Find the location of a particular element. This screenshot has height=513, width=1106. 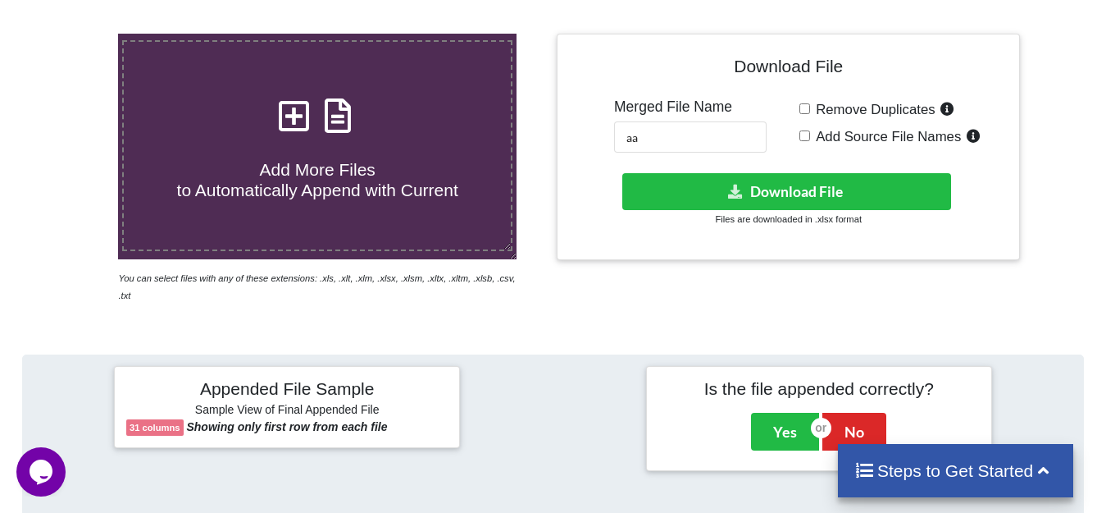

h4: Steps to Get Started is located at coordinates (955, 470).